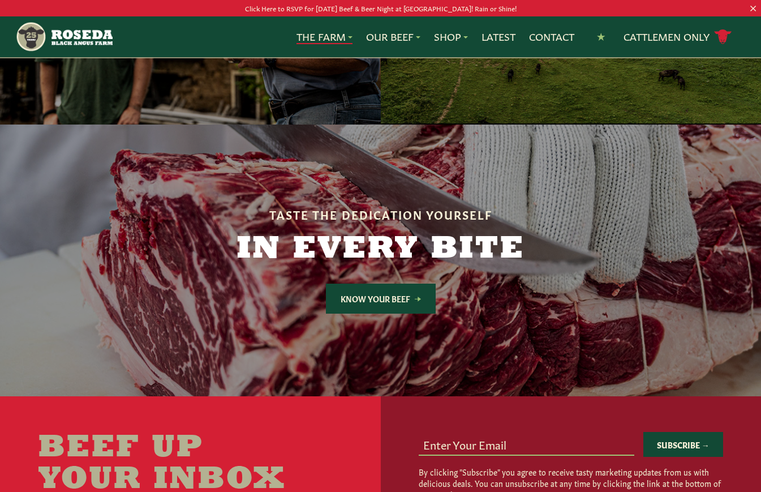 This screenshot has width=761, height=492. Describe the element at coordinates (678, 37) in the screenshot. I see `a: Cattlemen Only` at that location.